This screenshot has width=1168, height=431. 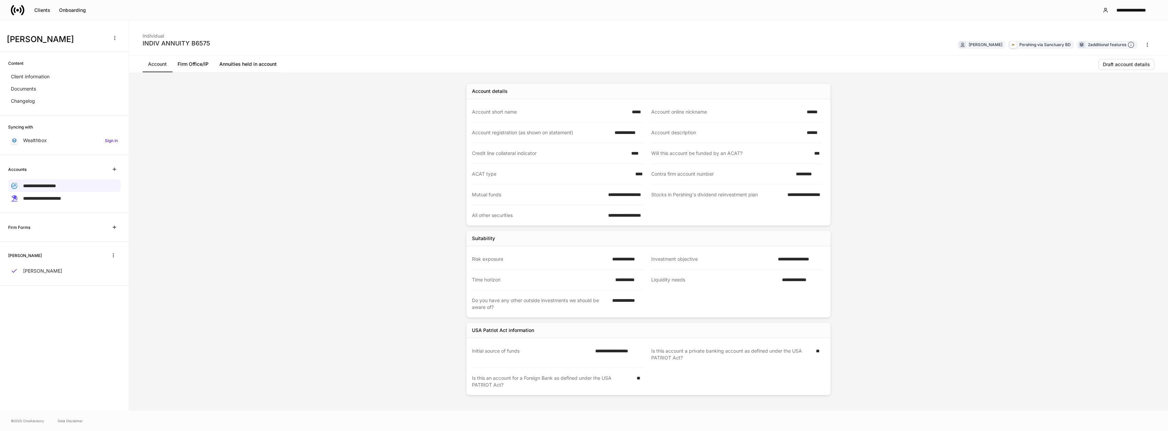 I want to click on div: Credit line collateral indicator, so click(x=549, y=153).